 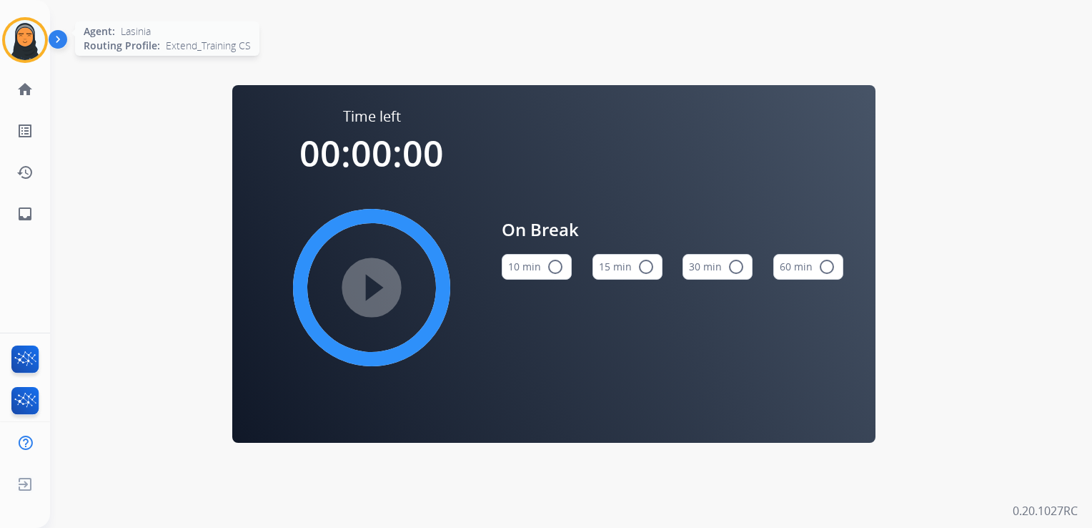 What do you see at coordinates (537, 267) in the screenshot?
I see `button: 10 min` at bounding box center [537, 267].